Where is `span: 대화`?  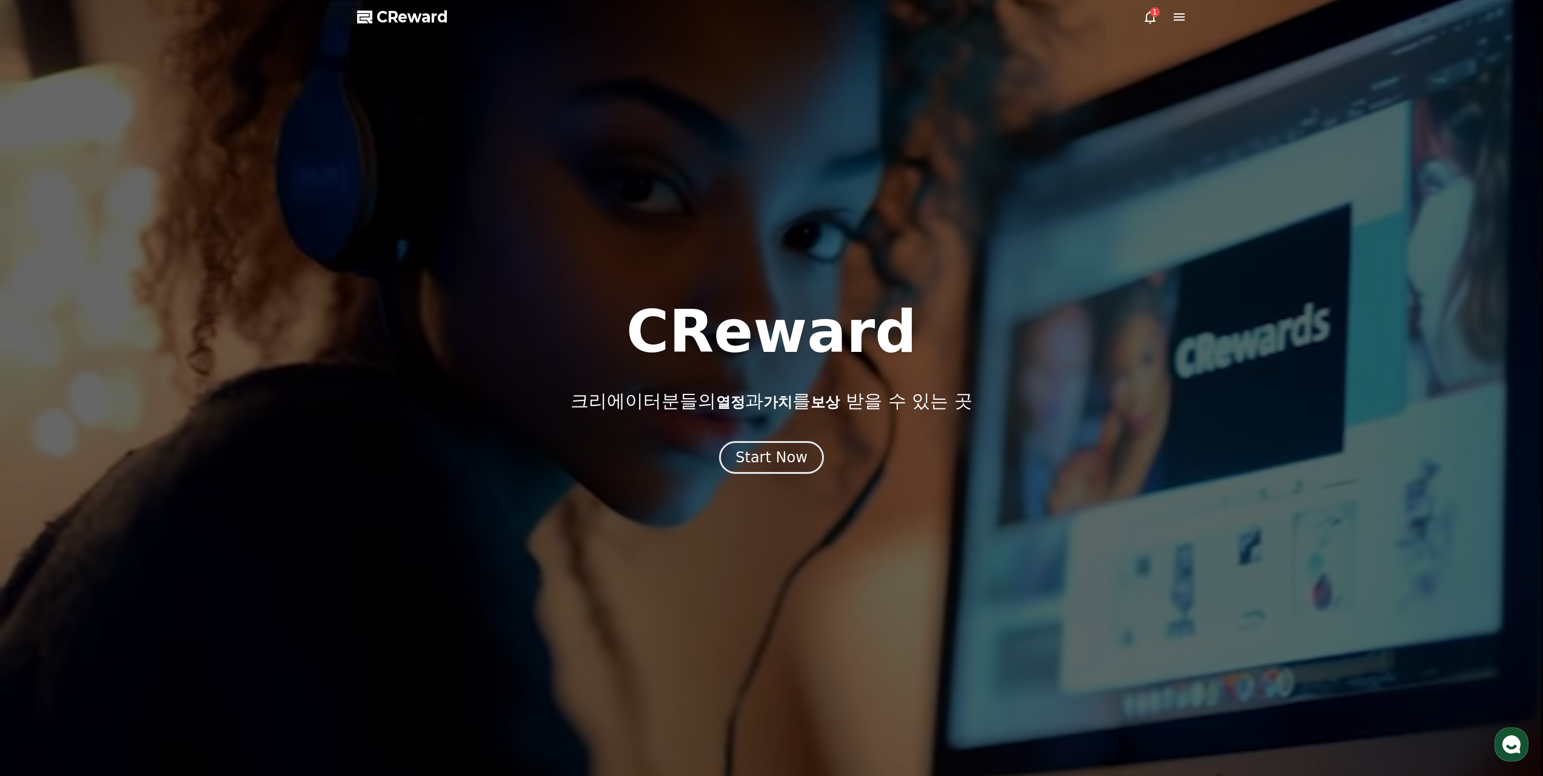 span: 대화 is located at coordinates (118, 408).